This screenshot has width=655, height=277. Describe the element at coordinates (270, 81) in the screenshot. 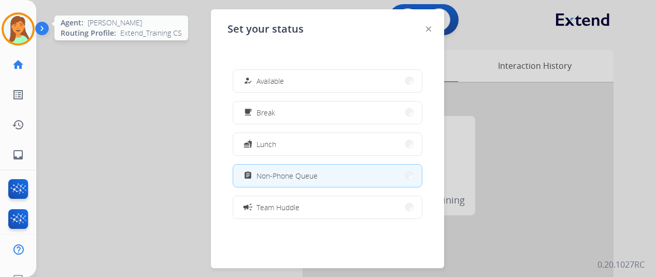

I see `span: Available` at that location.